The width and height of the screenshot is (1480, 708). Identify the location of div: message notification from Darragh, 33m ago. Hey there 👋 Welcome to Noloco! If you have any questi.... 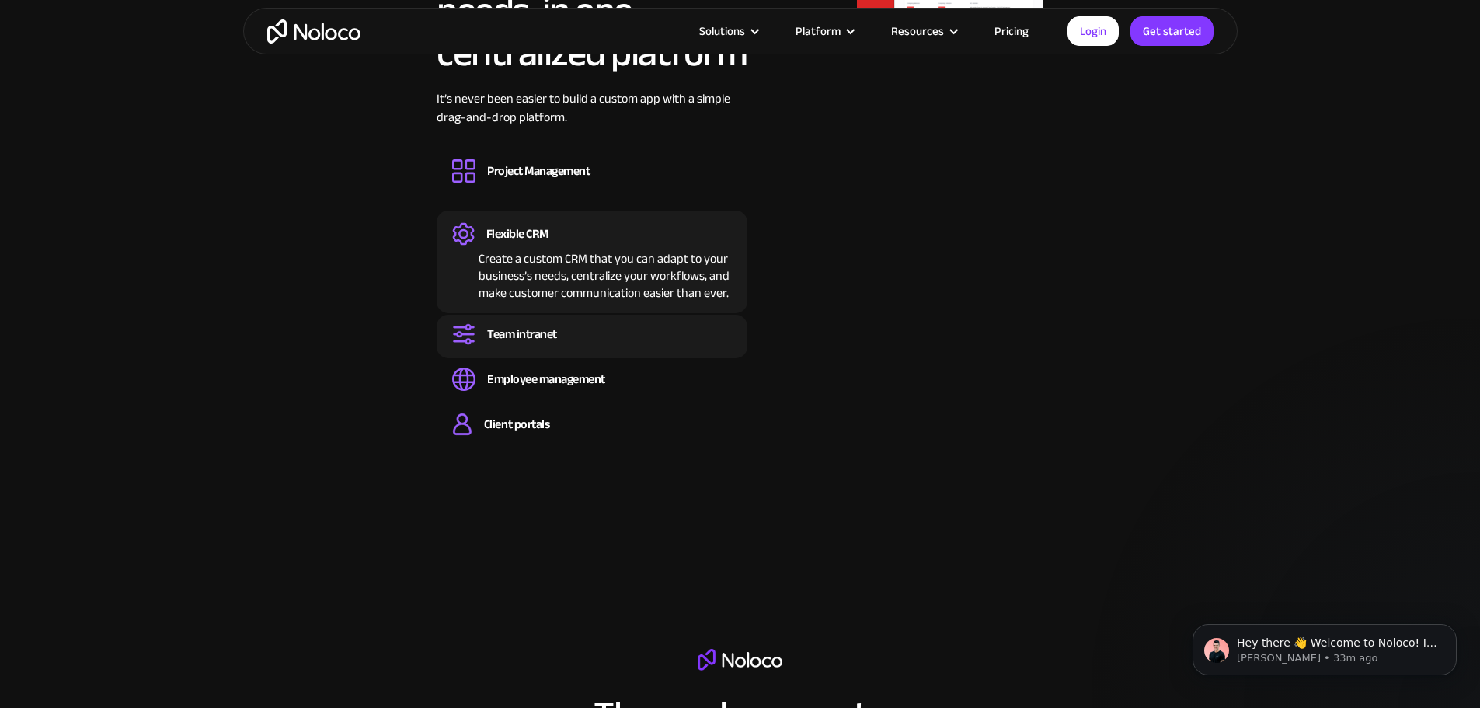
(155, 58).